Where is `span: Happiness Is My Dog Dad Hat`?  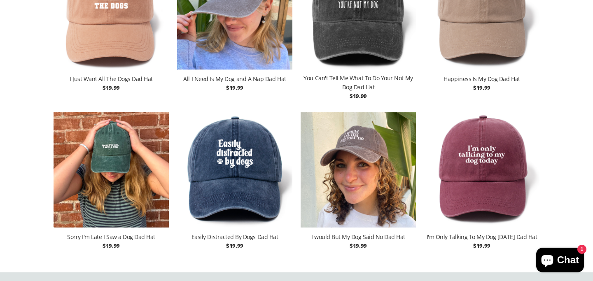
span: Happiness Is My Dog Dad Hat is located at coordinates (481, 79).